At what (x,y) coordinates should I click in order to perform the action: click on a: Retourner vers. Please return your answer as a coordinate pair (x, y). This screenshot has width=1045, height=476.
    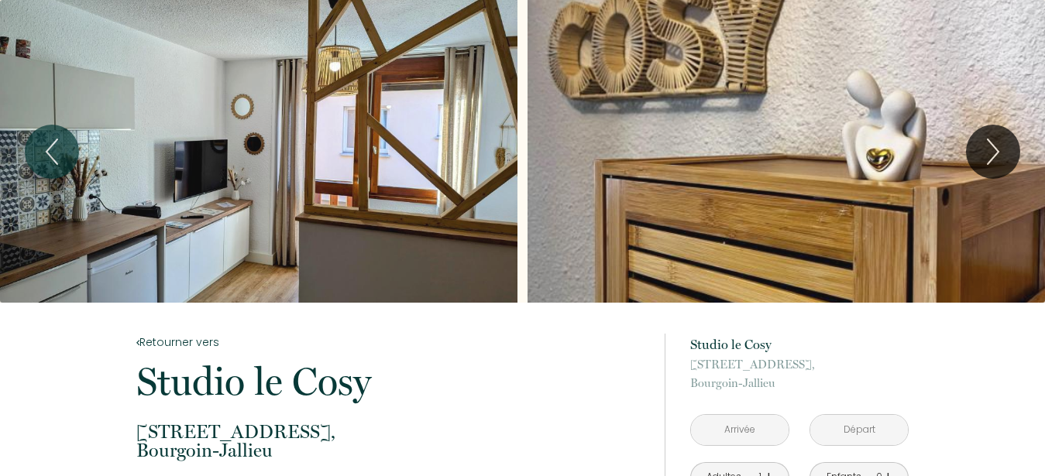
    Looking at the image, I should click on (390, 342).